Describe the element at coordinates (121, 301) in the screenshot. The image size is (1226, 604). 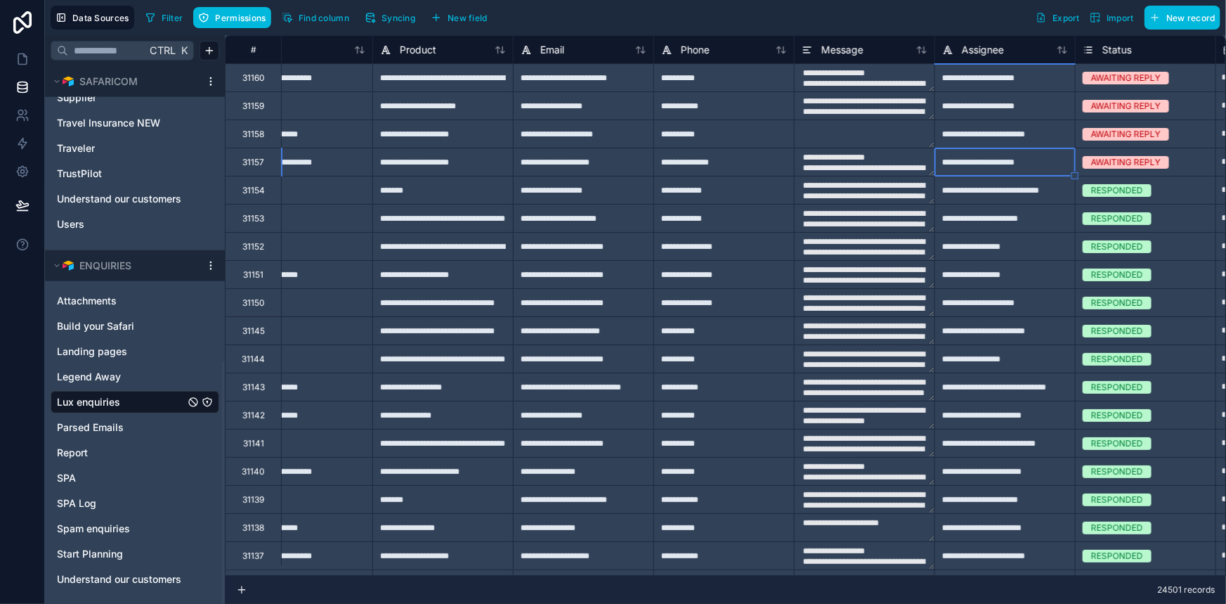
I see `a: Attachments` at that location.